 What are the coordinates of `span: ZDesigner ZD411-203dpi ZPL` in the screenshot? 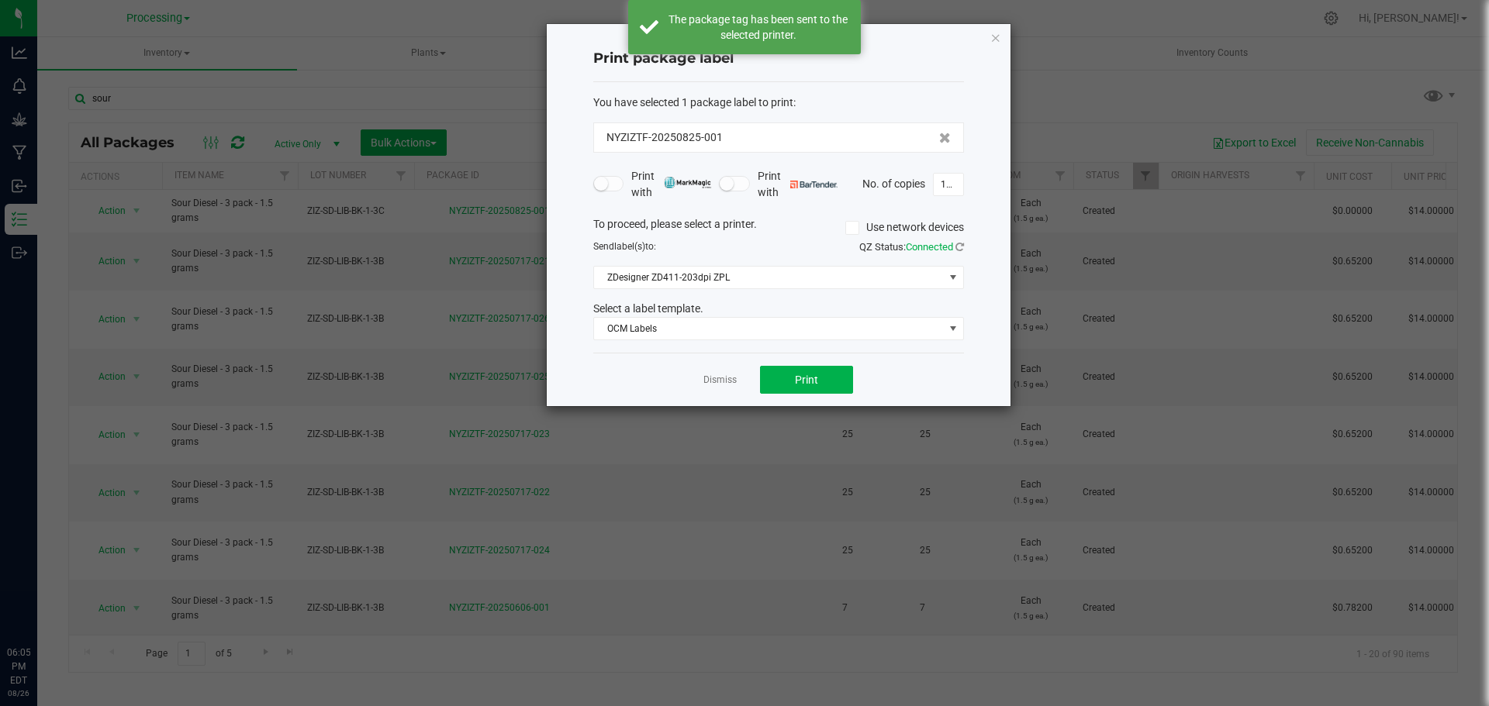 It's located at (768, 278).